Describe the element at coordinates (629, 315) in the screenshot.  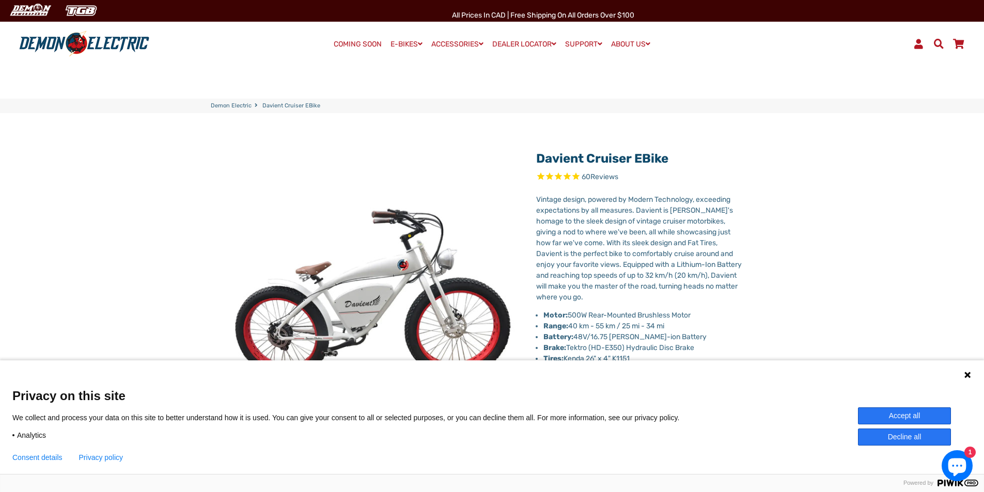
I see `span: 500W Rear-Mounted Brushless Motor` at that location.